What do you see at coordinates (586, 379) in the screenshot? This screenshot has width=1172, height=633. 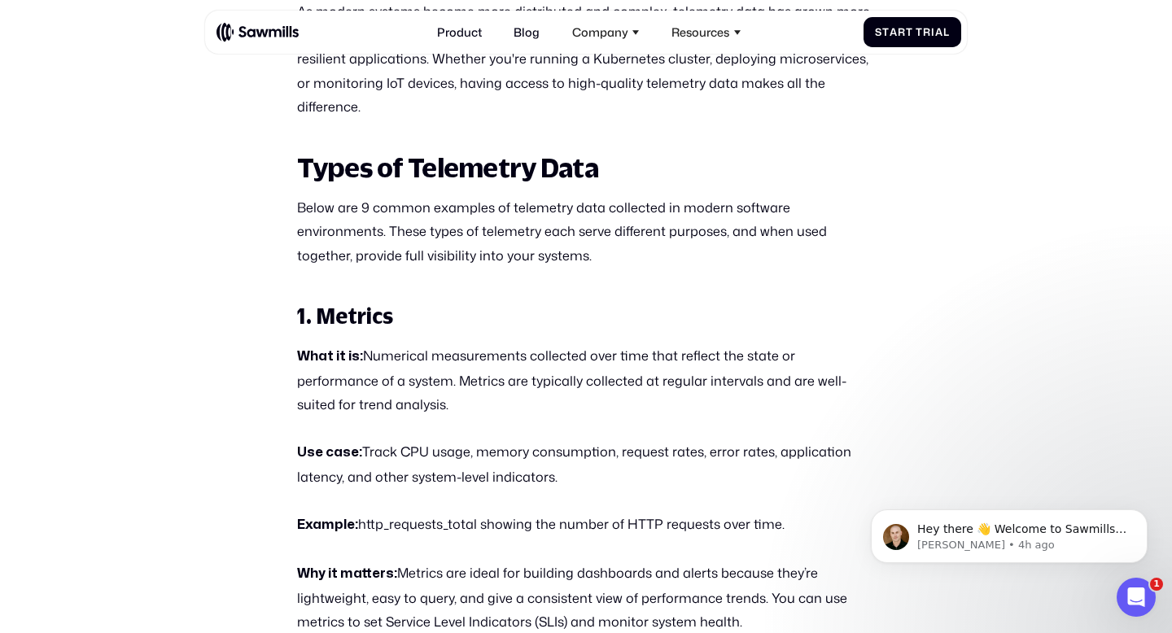 I see `p: Numerical measurements collected over time that reflect the state or performance of a system. Met...` at bounding box center [586, 379].